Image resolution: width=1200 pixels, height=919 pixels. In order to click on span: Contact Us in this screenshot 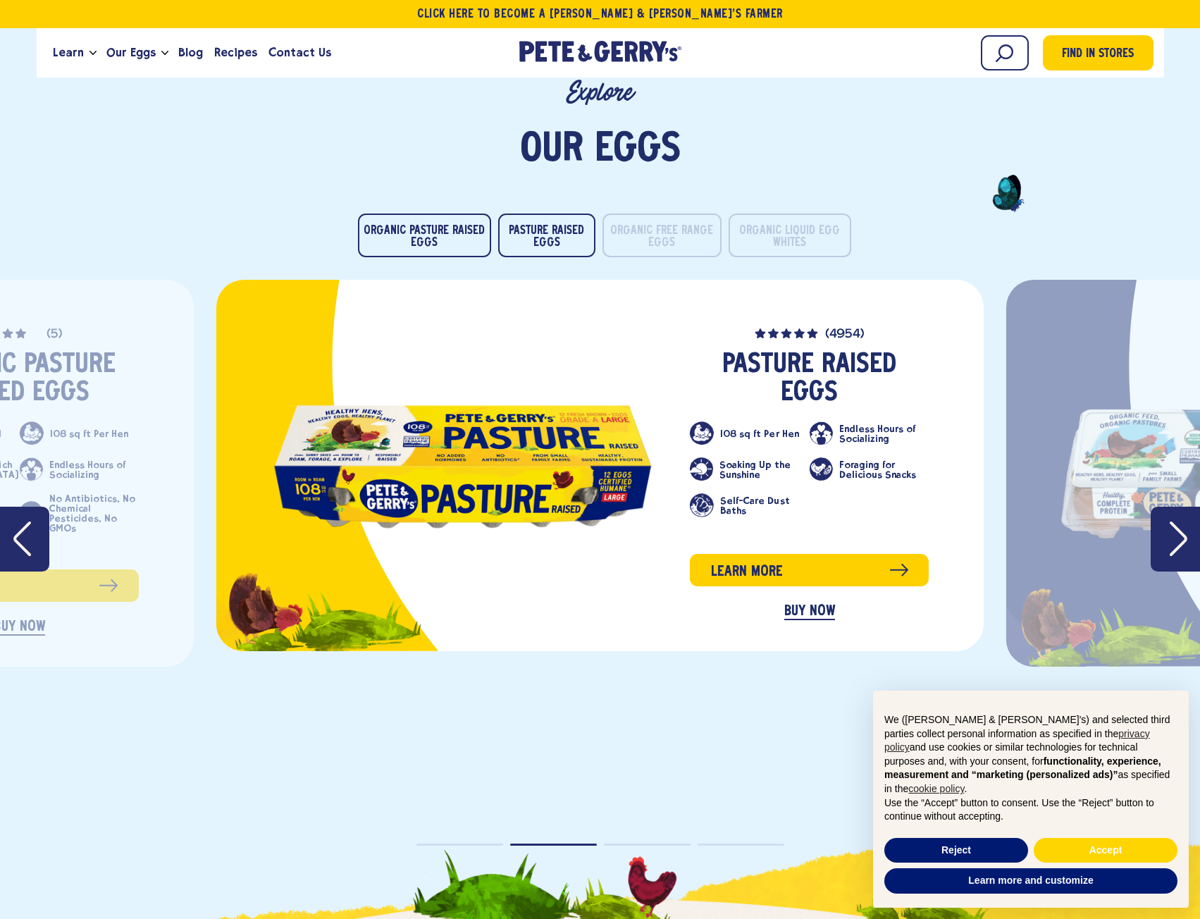, I will do `click(300, 52)`.